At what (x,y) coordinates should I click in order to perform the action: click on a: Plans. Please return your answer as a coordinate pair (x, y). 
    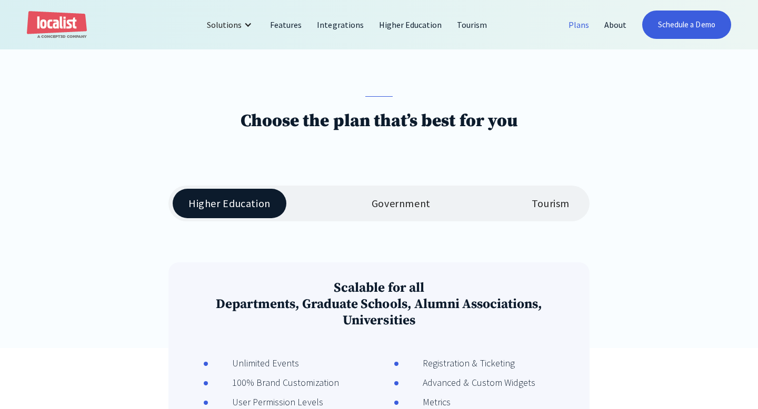
    Looking at the image, I should click on (579, 25).